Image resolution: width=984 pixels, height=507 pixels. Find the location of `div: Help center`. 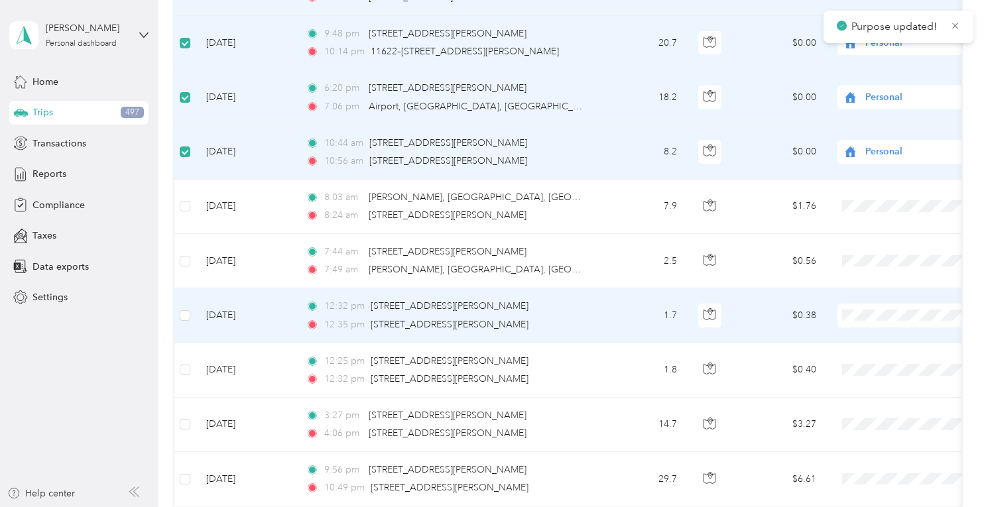

div: Help center is located at coordinates (41, 493).